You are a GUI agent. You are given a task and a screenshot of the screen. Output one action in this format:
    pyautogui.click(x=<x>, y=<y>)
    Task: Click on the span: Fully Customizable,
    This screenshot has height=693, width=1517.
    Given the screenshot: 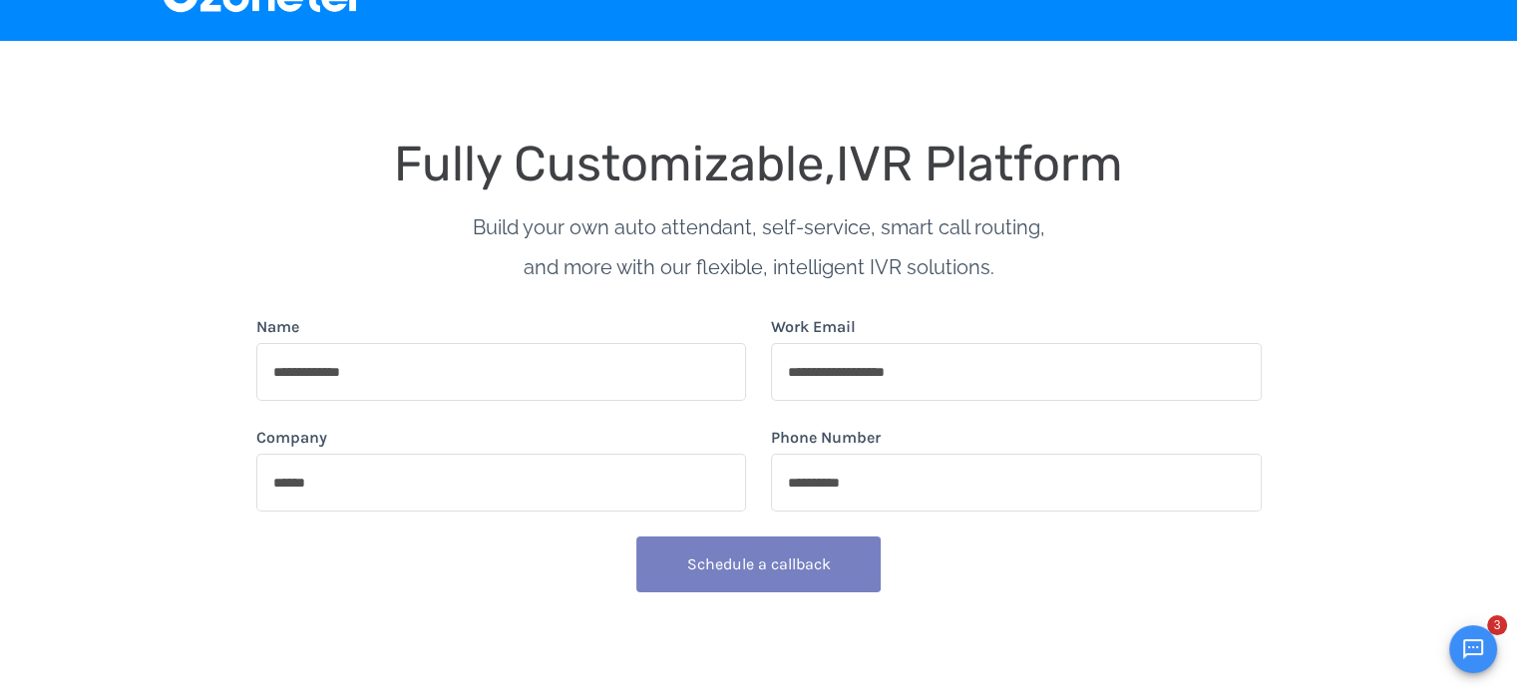 What is the action you would take?
    pyautogui.click(x=614, y=164)
    